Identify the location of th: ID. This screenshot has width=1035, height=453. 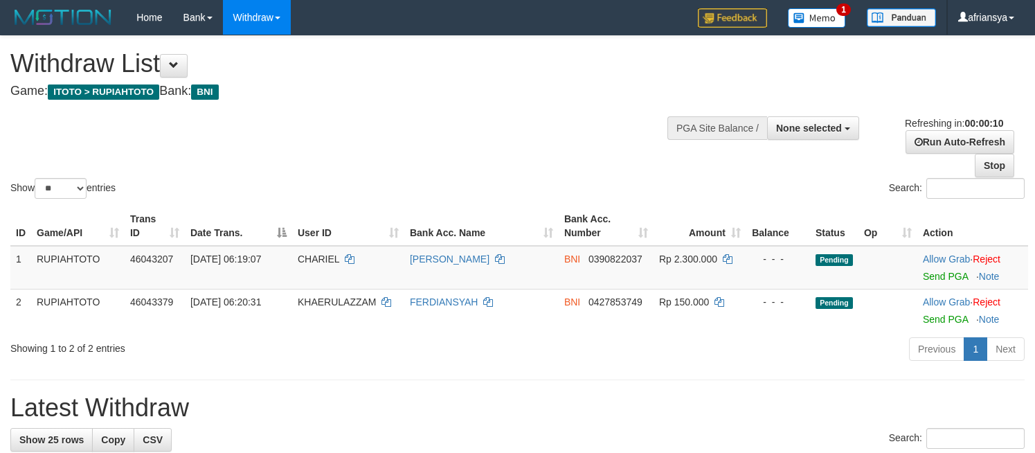
(21, 226).